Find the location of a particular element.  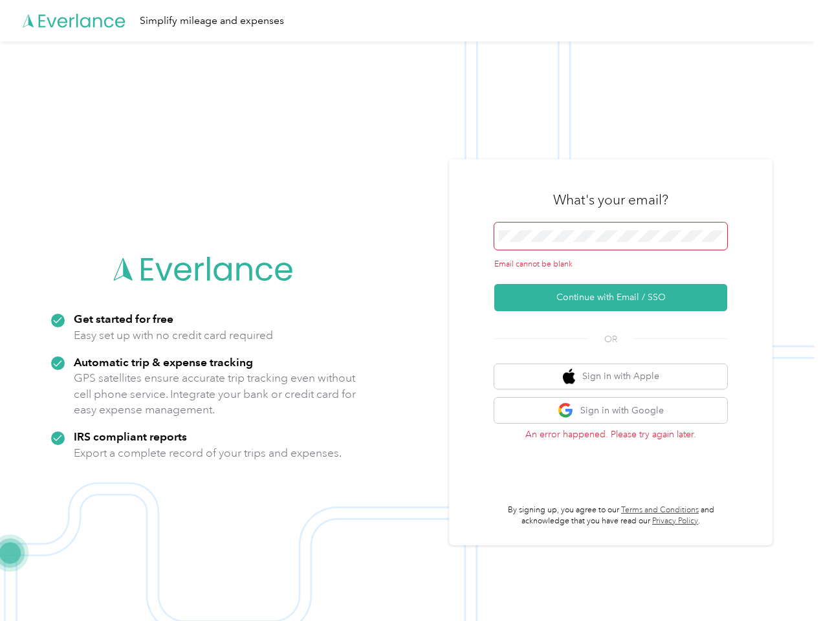

p: An error happened. Please try again later. is located at coordinates (611, 434).